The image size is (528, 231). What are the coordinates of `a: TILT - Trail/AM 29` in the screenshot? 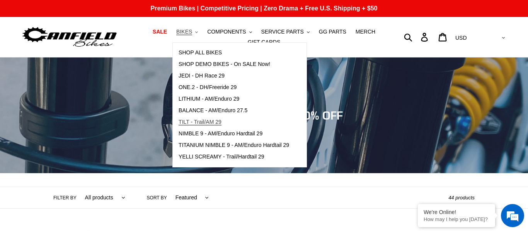 It's located at (234, 123).